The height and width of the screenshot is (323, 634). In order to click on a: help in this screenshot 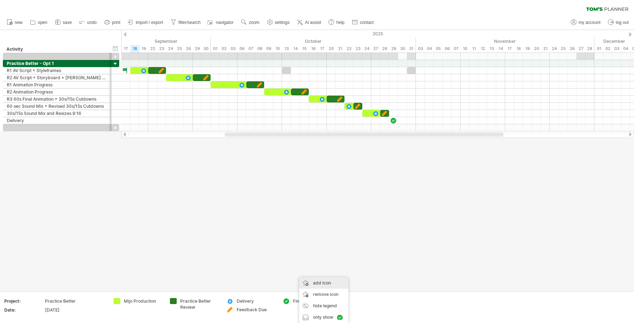, I will do `click(336, 22)`.